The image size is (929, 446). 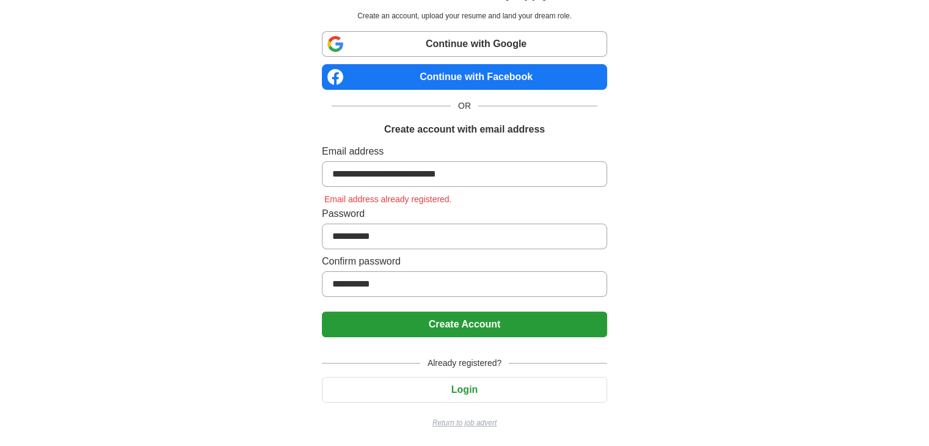 What do you see at coordinates (464, 423) in the screenshot?
I see `p: Return to job advert` at bounding box center [464, 423].